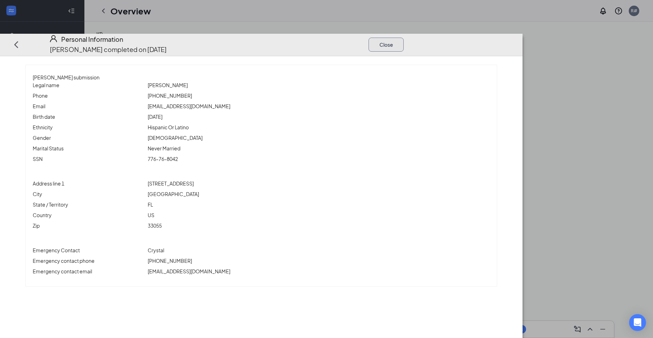 The image size is (653, 338). Describe the element at coordinates (89, 159) in the screenshot. I see `p: SSN` at that location.